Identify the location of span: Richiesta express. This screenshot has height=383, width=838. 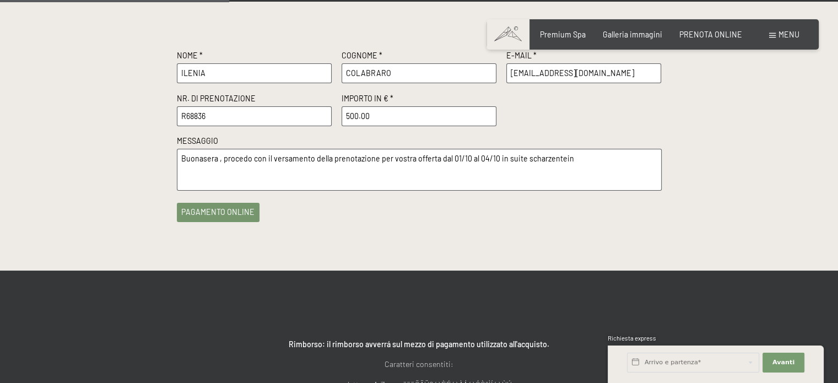
(632, 338).